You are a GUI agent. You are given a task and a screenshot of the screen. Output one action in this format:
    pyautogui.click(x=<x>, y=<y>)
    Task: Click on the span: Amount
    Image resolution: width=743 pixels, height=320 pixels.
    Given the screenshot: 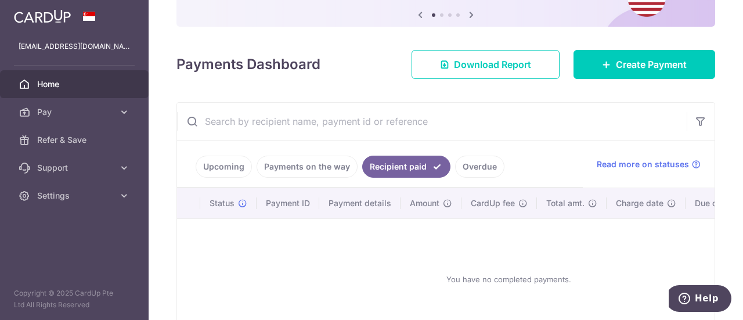 What is the action you would take?
    pyautogui.click(x=424, y=203)
    